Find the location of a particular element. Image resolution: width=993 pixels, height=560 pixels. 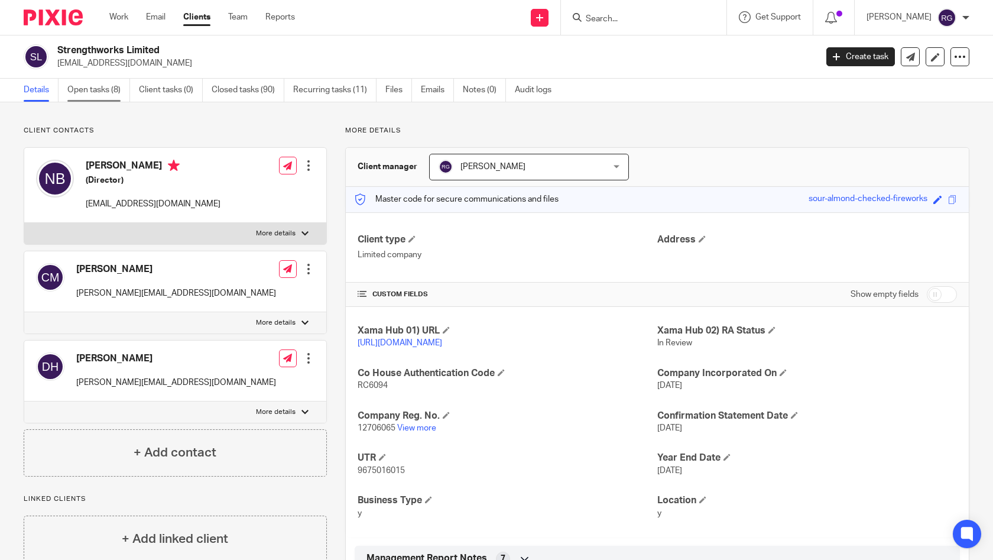

a: Details is located at coordinates (41, 90).